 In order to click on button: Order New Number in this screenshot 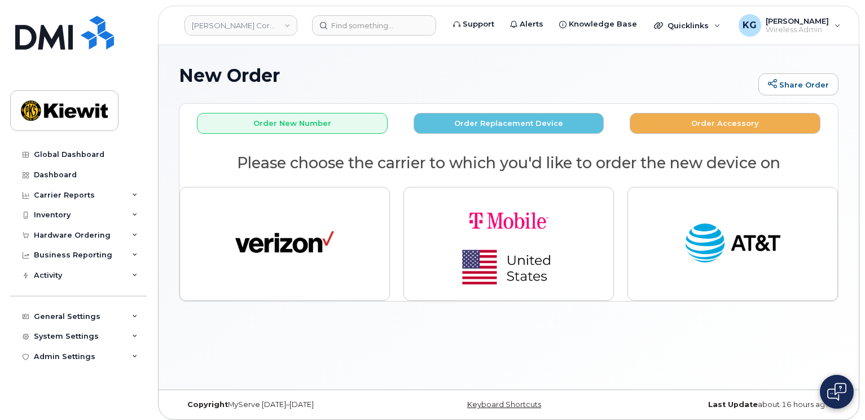, I will do `click(292, 123)`.